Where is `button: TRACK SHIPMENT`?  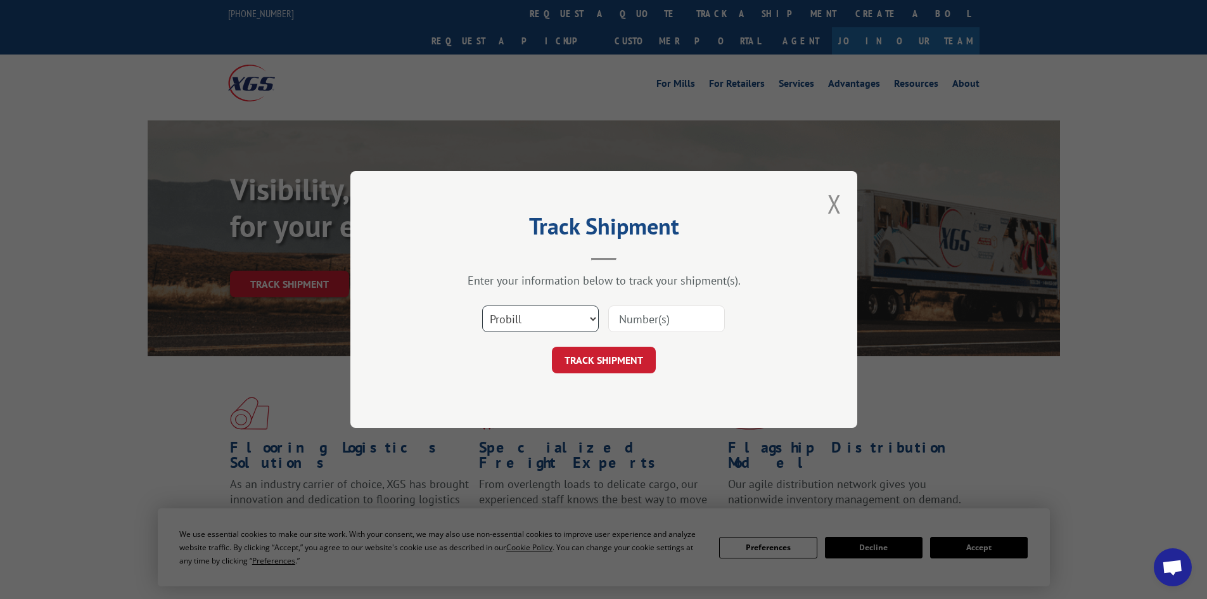
button: TRACK SHIPMENT is located at coordinates (604, 360).